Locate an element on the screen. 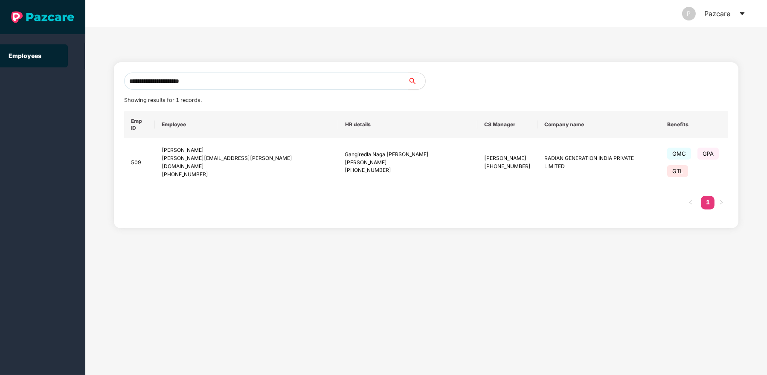 The image size is (767, 375). span: left is located at coordinates (691, 202).